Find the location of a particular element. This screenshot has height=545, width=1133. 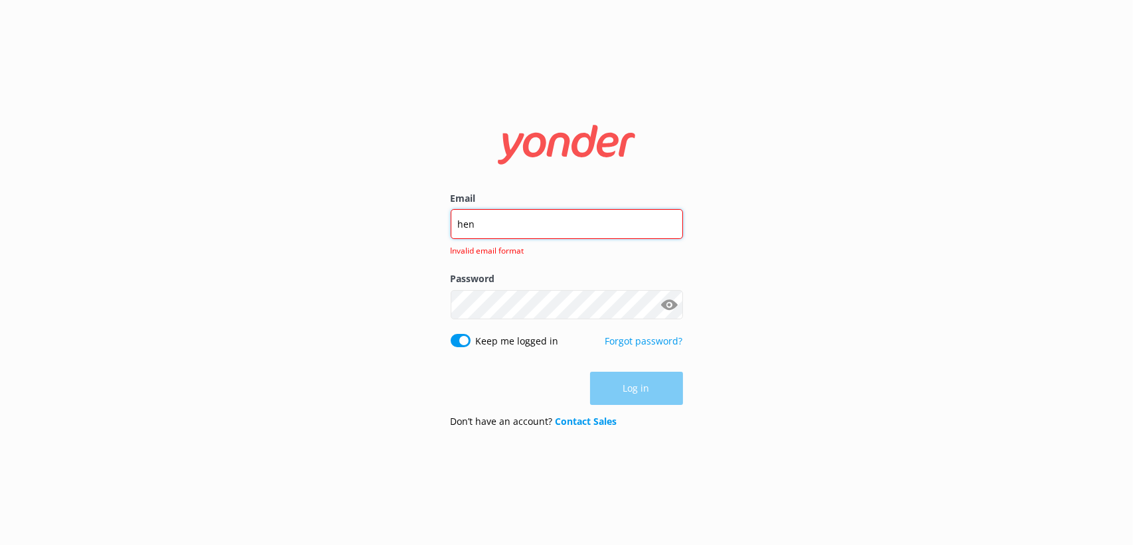

a: Forgot password? is located at coordinates (644, 340).